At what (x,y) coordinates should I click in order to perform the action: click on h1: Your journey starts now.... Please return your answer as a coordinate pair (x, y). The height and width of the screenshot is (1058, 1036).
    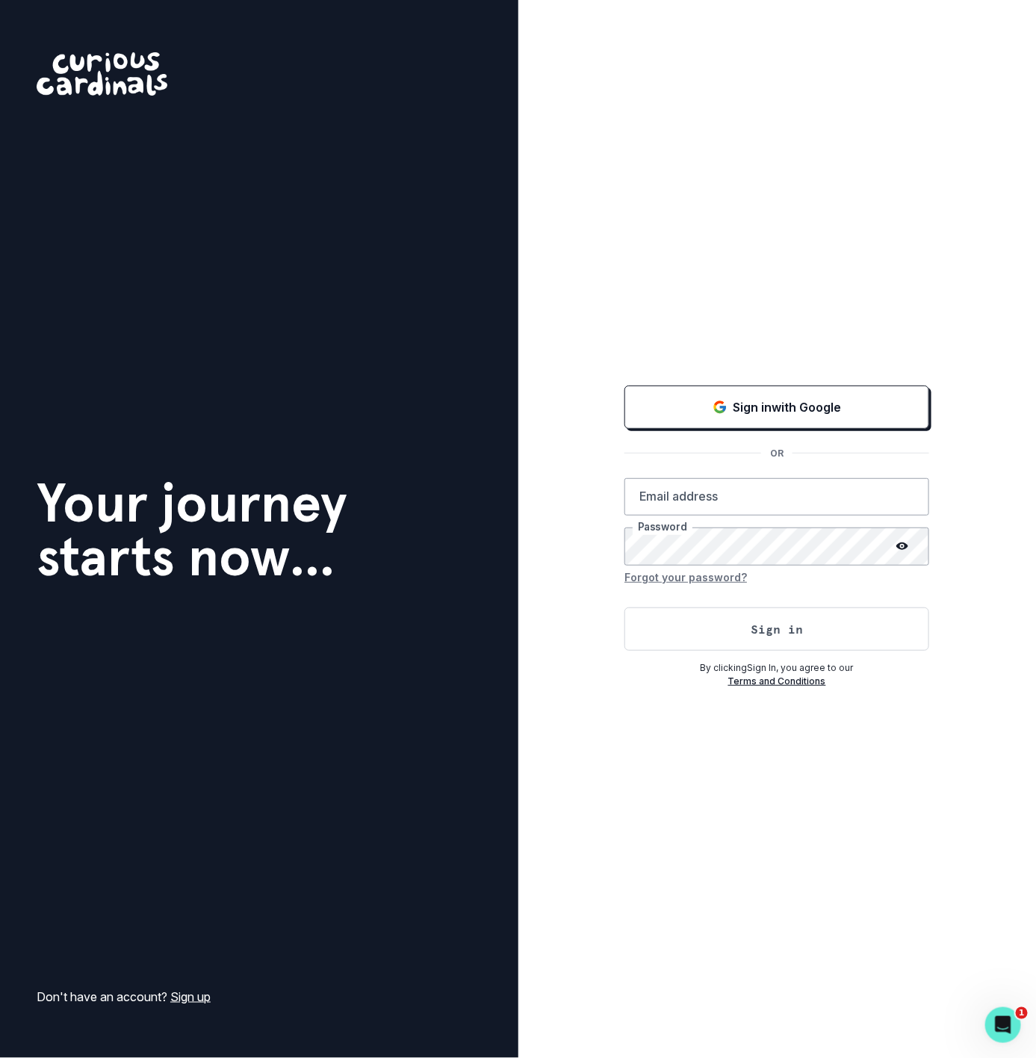
    Looking at the image, I should click on (192, 530).